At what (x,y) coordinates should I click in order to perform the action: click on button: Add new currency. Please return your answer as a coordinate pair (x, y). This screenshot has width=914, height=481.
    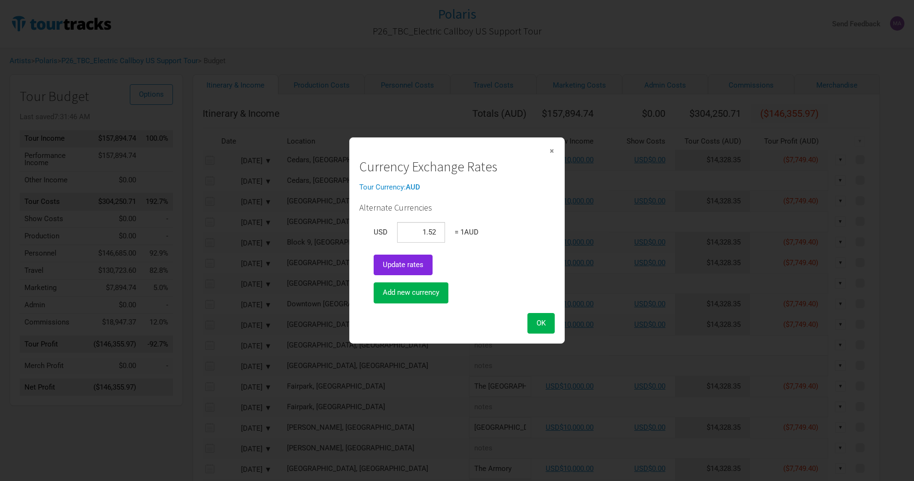
    Looking at the image, I should click on (411, 293).